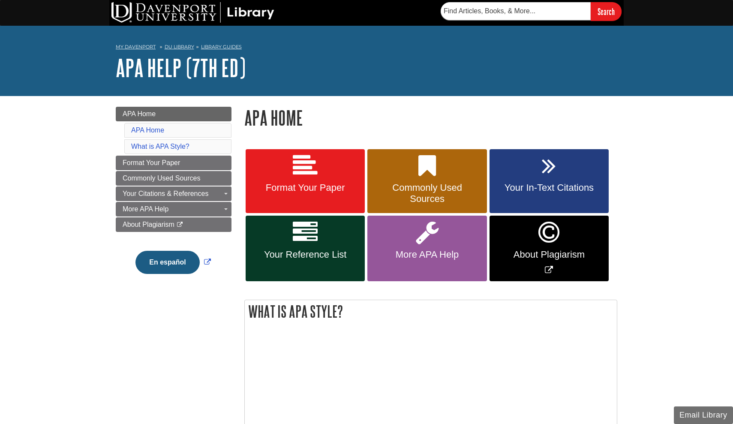  What do you see at coordinates (549, 181) in the screenshot?
I see `a: Your In-Text Citations` at bounding box center [549, 181].